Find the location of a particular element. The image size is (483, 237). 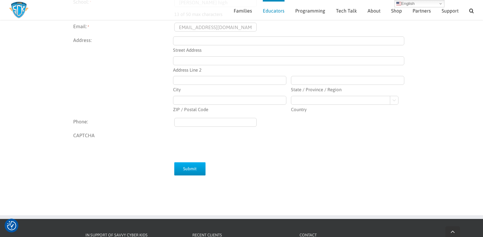

label: Street Address is located at coordinates (289, 50).